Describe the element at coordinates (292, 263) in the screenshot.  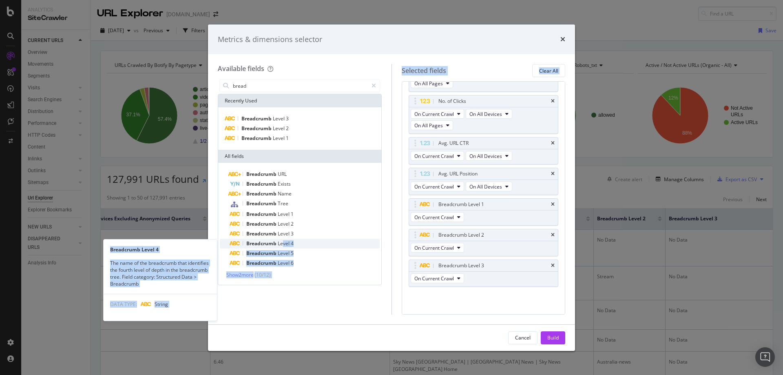
I see `span: 6` at that location.